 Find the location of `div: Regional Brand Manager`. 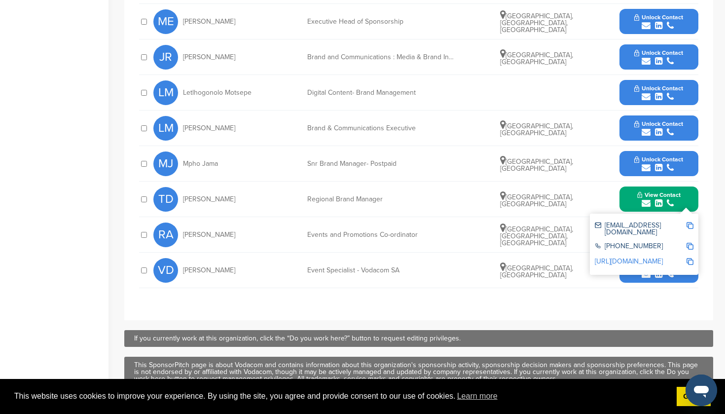

div: Regional Brand Manager is located at coordinates (381, 199).